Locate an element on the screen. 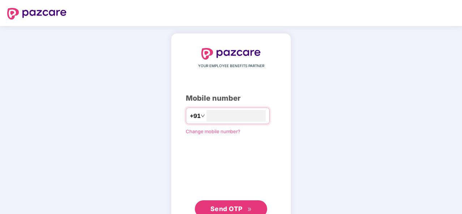 The width and height of the screenshot is (462, 214). span: Change mobile number? is located at coordinates (213, 132).